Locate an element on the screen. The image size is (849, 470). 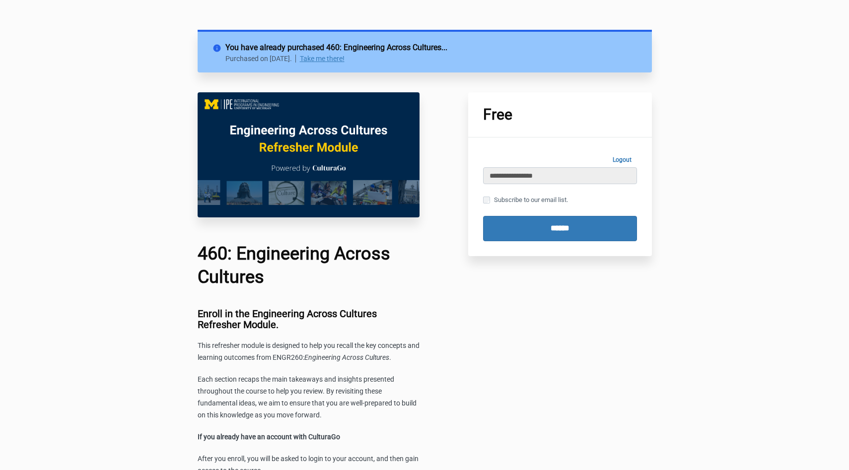
h3: Enroll in the Engineering Across Cultures Refresher Module. is located at coordinates (309, 319).